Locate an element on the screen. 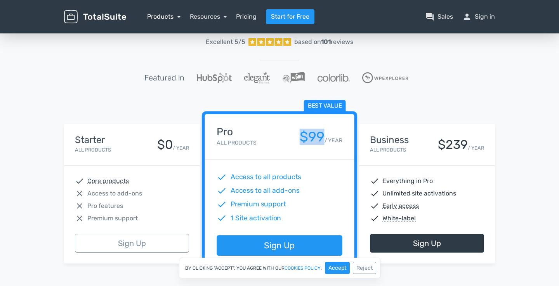  button: Accept is located at coordinates (337, 267).